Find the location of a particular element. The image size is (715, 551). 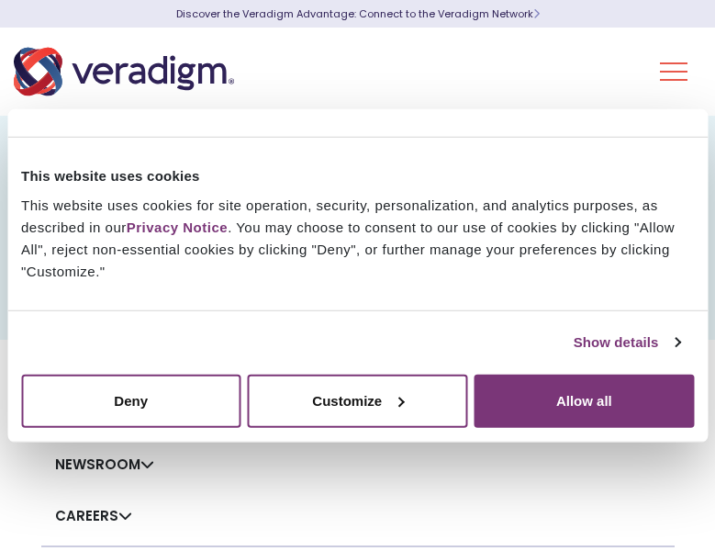

a: Privacy Notice is located at coordinates (177, 226).